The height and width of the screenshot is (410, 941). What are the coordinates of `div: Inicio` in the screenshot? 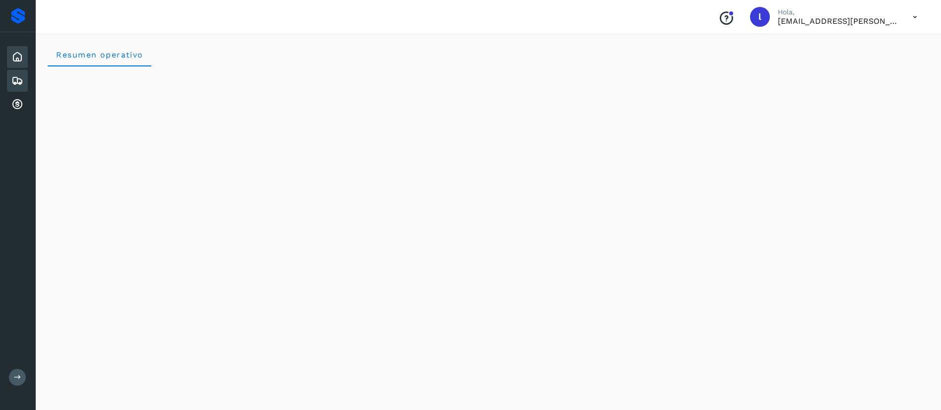 It's located at (17, 57).